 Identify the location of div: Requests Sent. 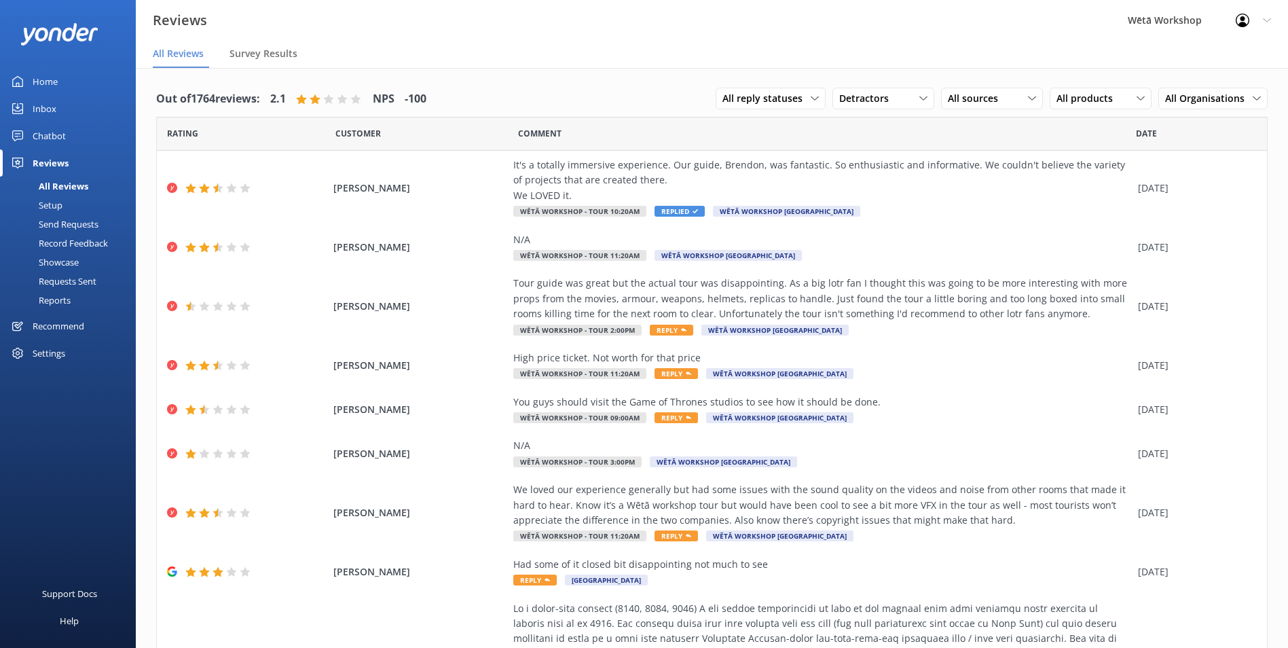
(52, 281).